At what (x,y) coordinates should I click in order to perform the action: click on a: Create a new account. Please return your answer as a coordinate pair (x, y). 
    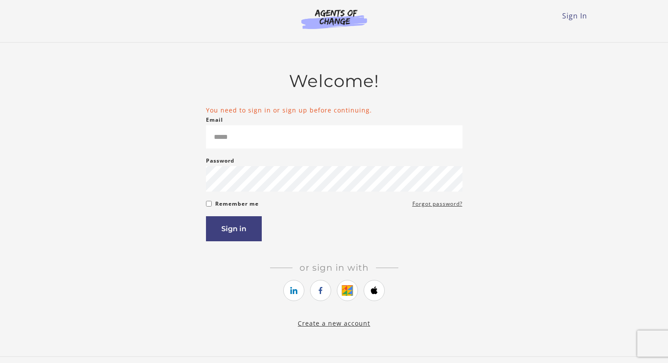
    Looking at the image, I should click on (334, 323).